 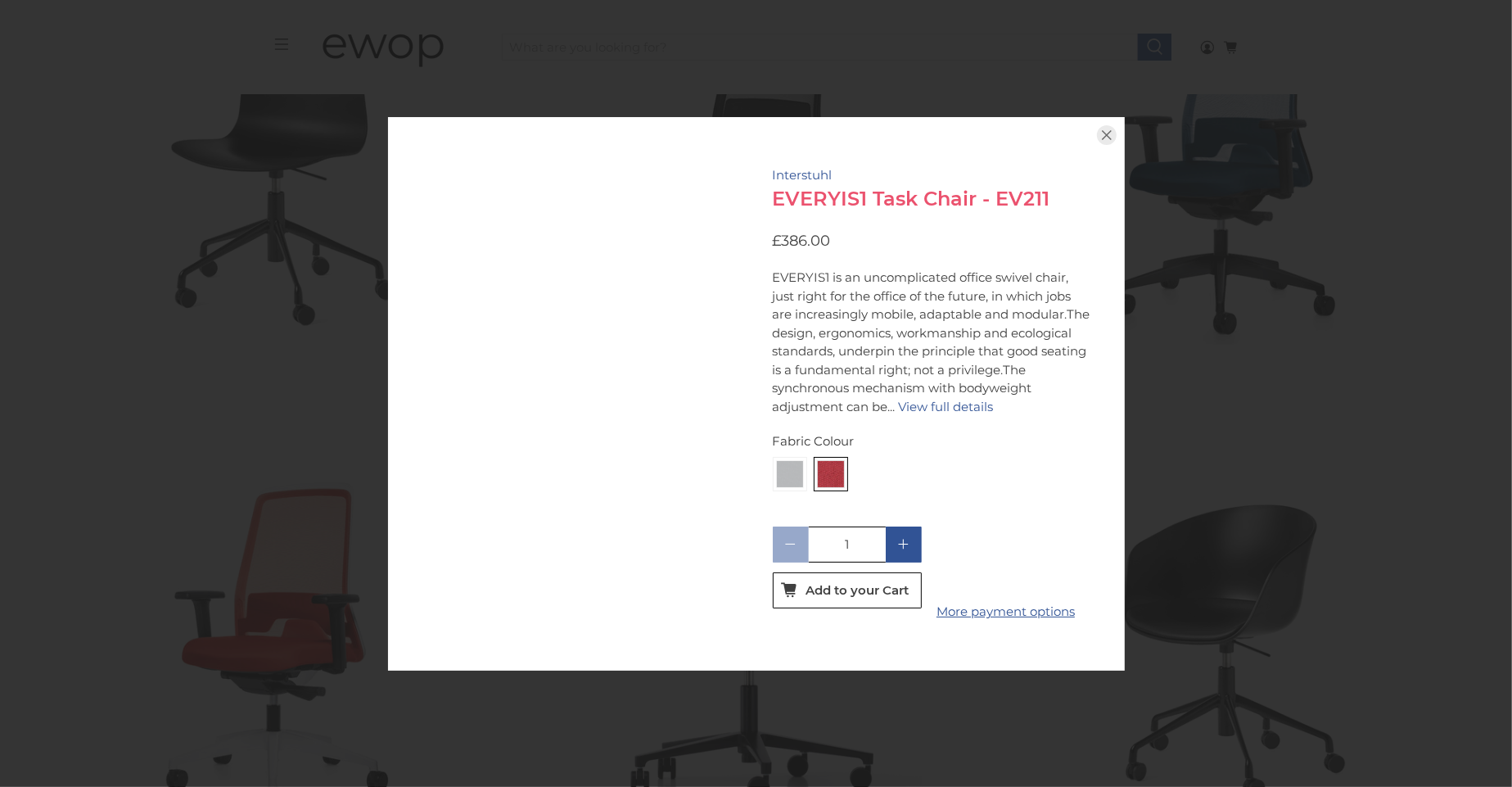 I want to click on span: EVERYIS1 is an uncomplicated office swivel chair, just right for the office of the future, in whi..., so click(x=932, y=342).